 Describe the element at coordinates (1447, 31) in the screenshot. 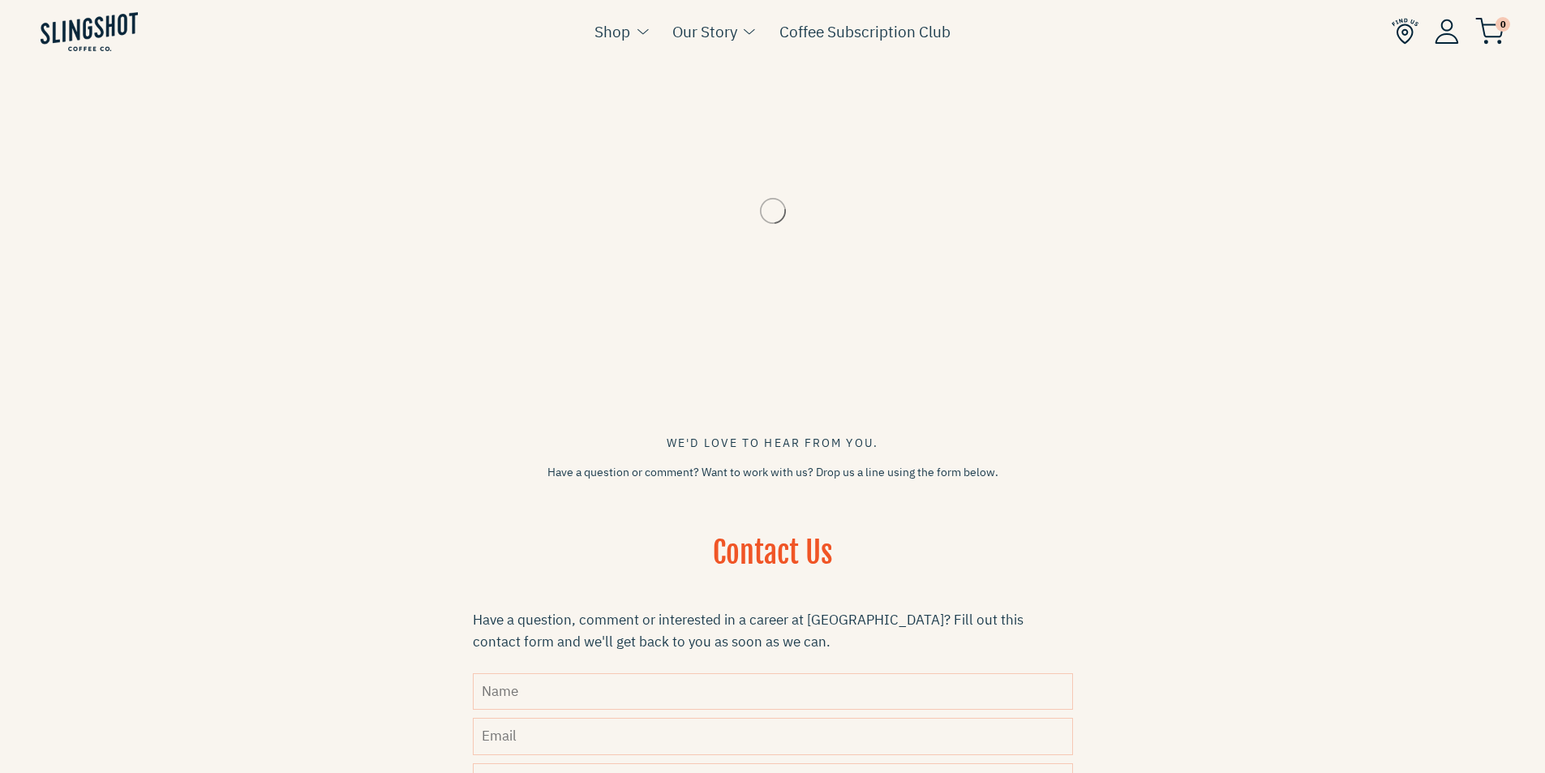

I see `img: Account` at that location.